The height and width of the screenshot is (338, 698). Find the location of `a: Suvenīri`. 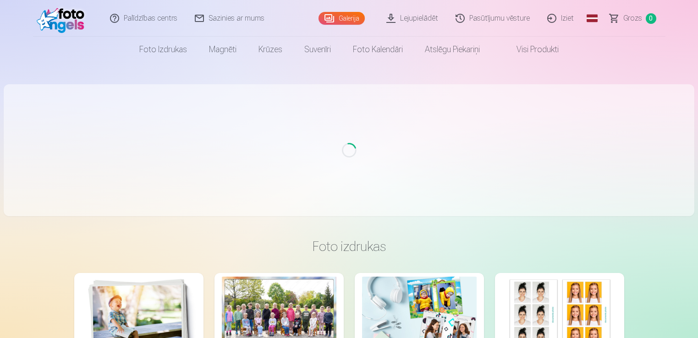

a: Suvenīri is located at coordinates (317, 49).